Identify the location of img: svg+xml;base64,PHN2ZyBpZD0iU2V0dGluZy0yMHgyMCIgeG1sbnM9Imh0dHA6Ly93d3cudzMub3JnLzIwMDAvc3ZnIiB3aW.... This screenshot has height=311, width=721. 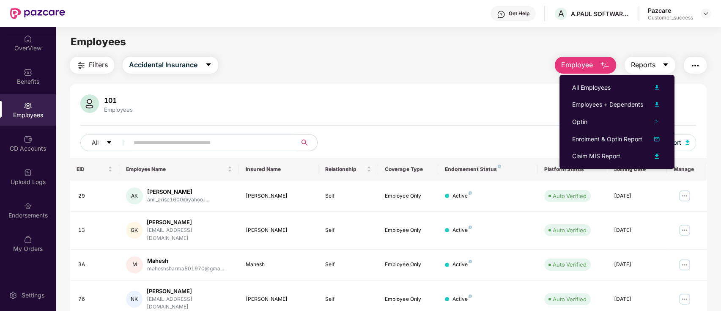
(13, 295).